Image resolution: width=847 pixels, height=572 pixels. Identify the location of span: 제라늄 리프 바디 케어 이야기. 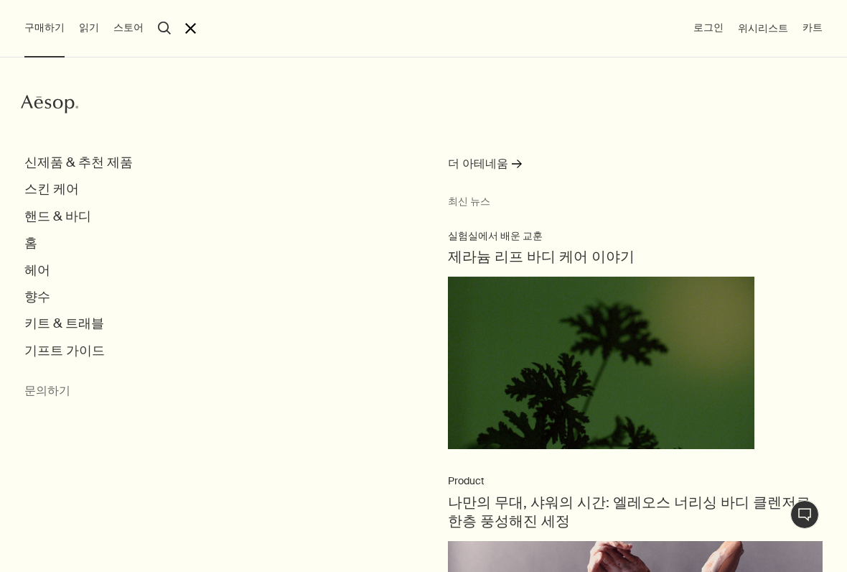
(541, 256).